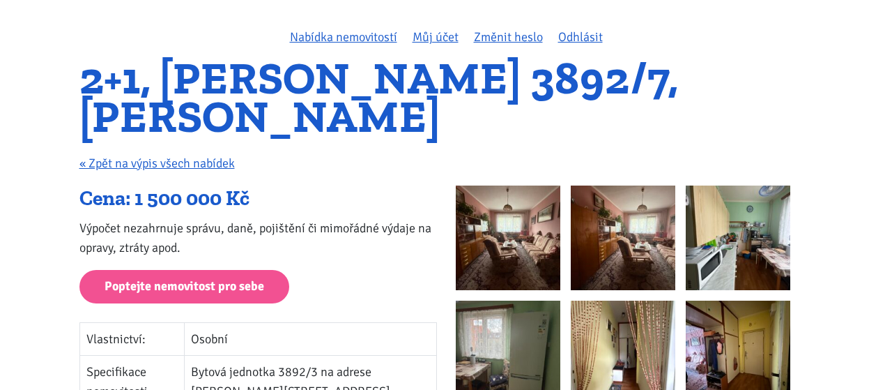 This screenshot has width=892, height=390. Describe the element at coordinates (258, 199) in the screenshot. I see `div: Cena: 1 500 000 Kč` at that location.